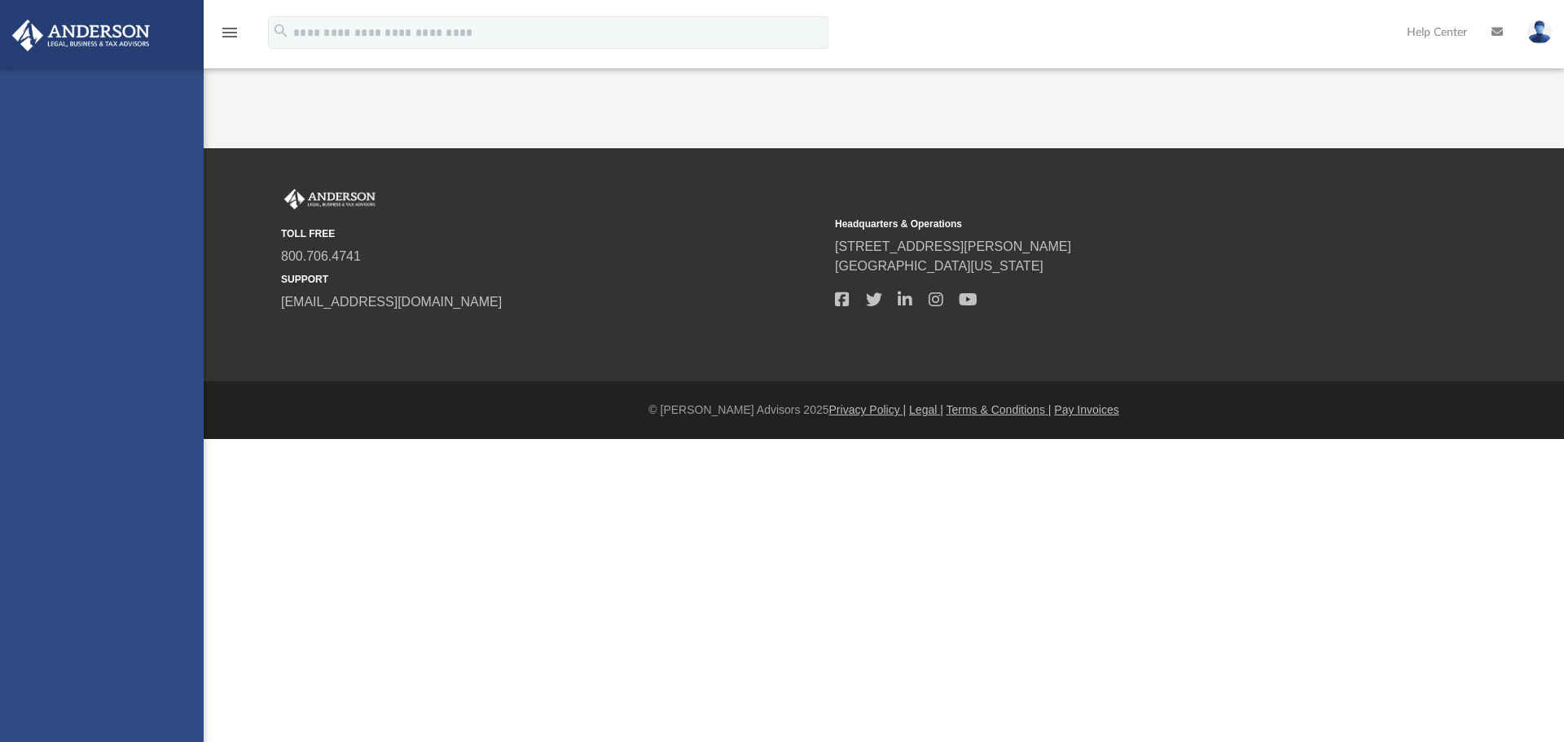 This screenshot has height=742, width=1564. I want to click on a: Privacy Policy |, so click(868, 410).